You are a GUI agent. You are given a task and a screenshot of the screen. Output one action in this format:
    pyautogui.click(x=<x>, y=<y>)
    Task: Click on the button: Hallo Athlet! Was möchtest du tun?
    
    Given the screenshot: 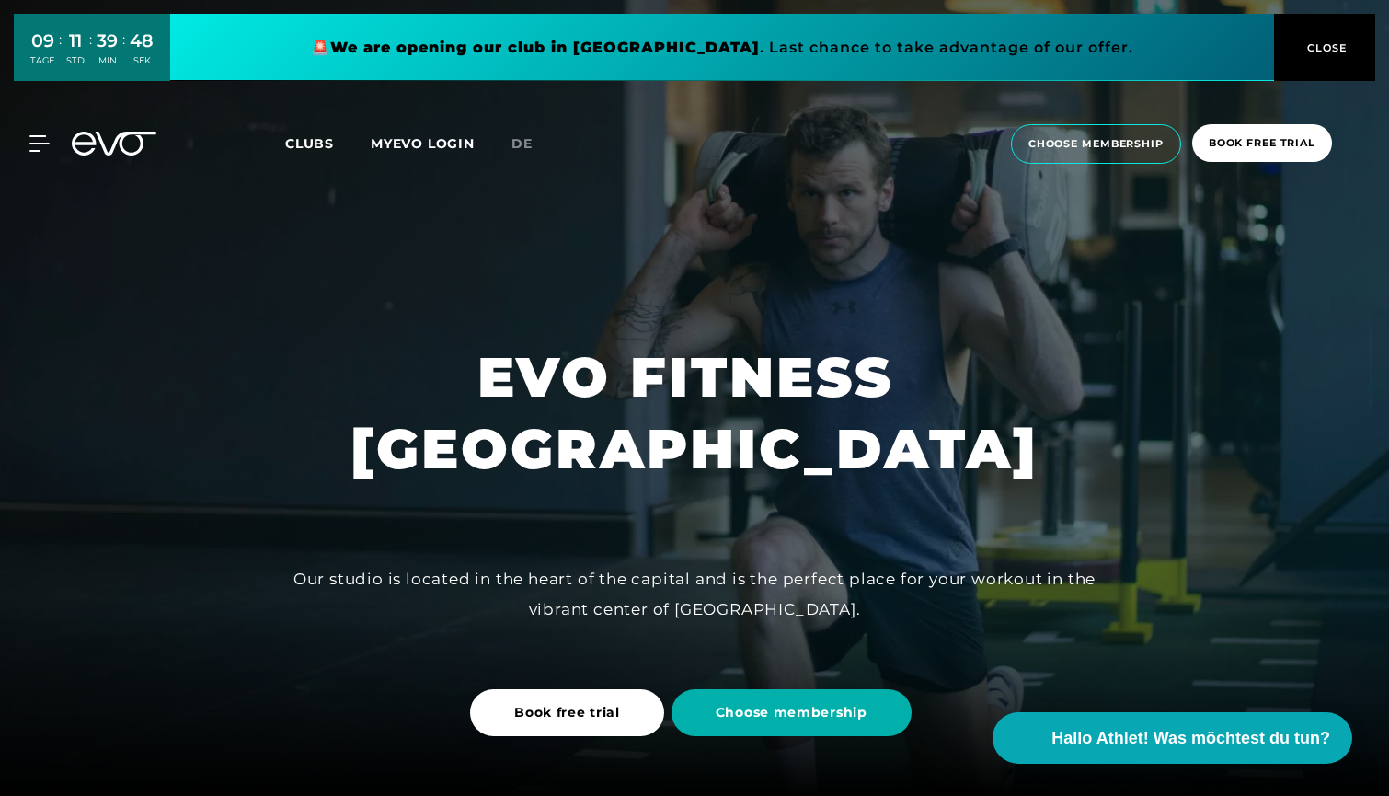 What is the action you would take?
    pyautogui.click(x=1172, y=738)
    